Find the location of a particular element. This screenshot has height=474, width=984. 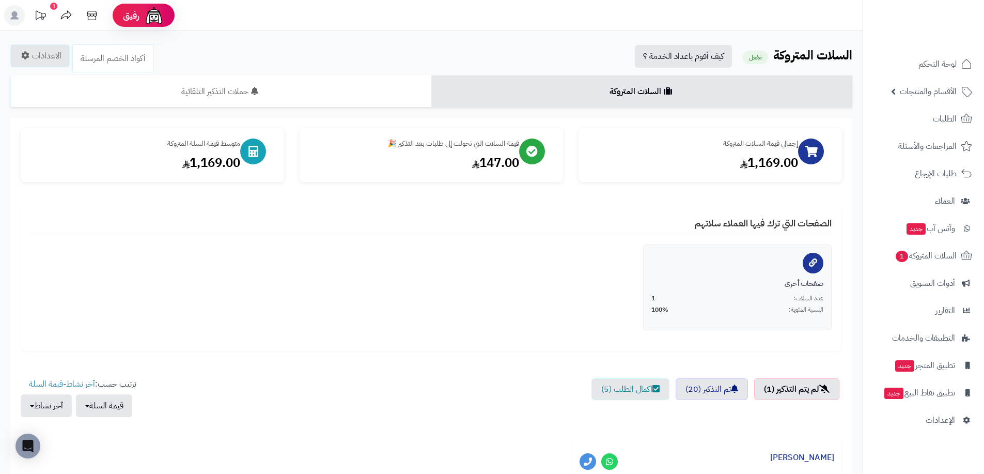

span: لوحة التحكم is located at coordinates (938, 64).